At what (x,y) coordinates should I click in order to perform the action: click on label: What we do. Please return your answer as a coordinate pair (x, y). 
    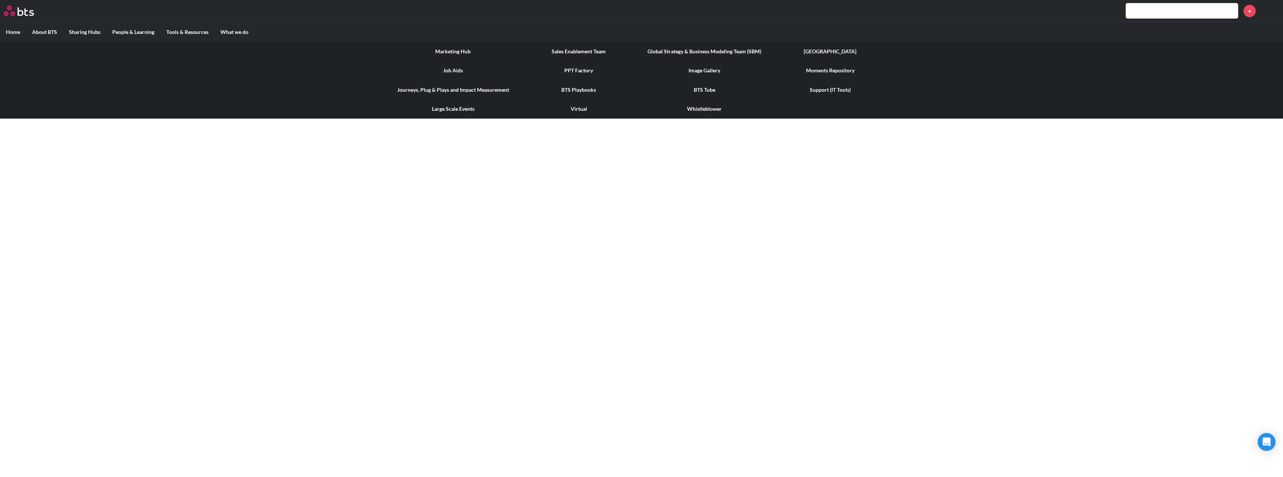
    Looking at the image, I should click on (234, 32).